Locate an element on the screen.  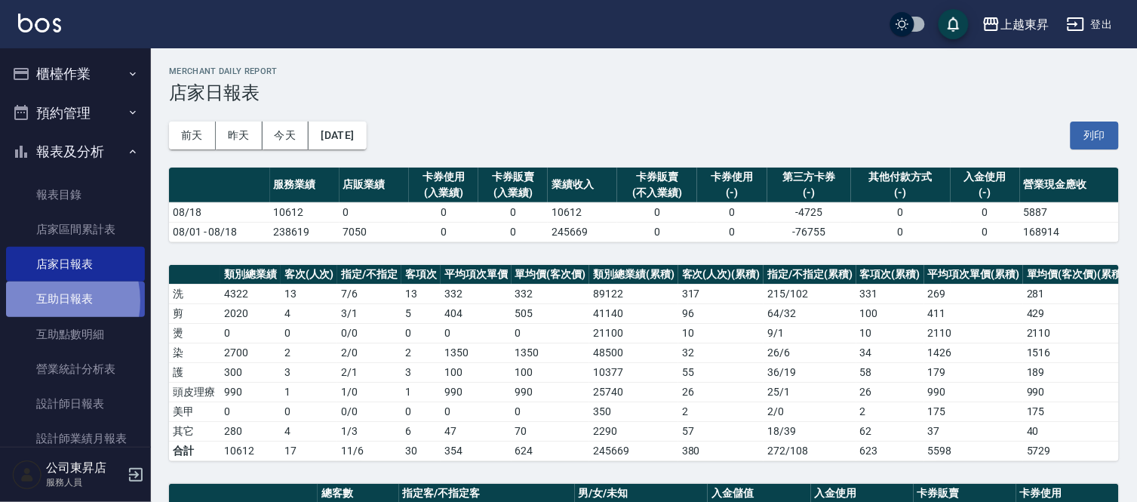
th: 店販業績 is located at coordinates (374, 185).